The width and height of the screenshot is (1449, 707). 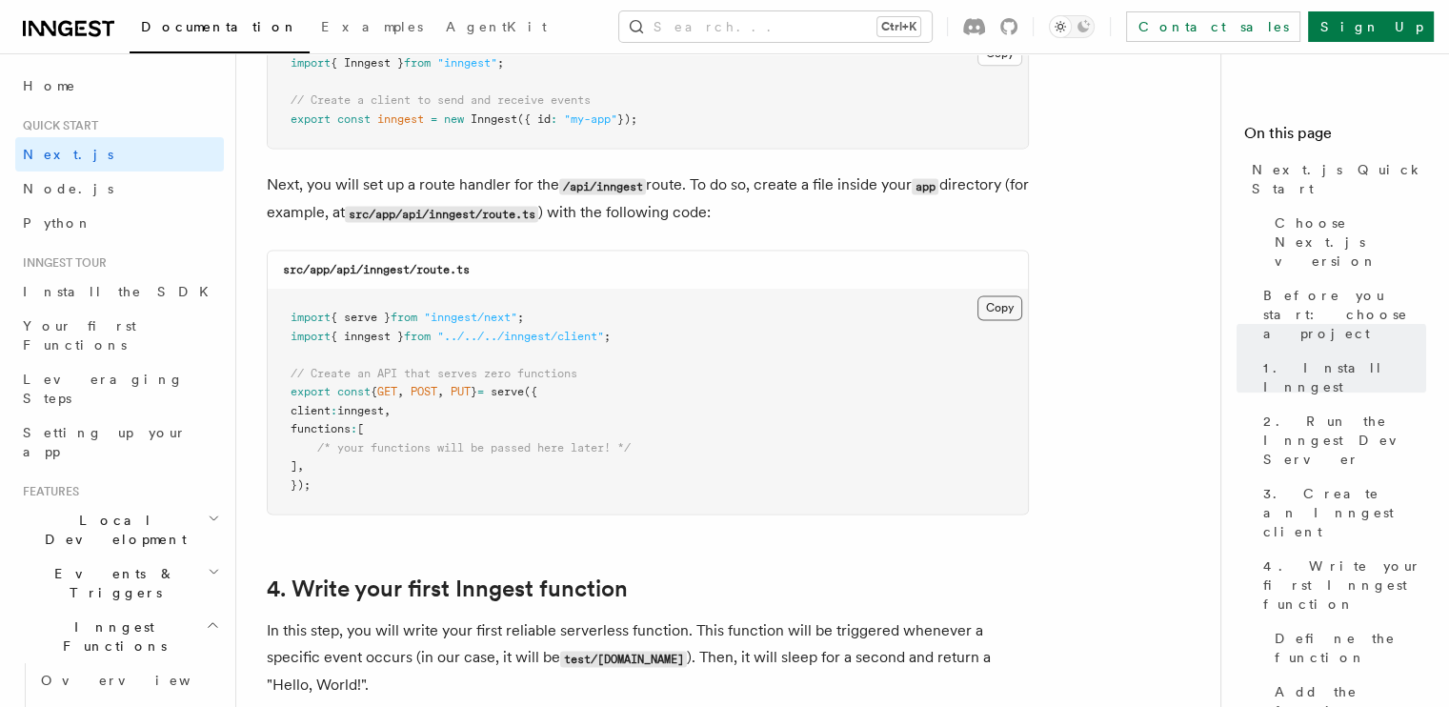 What do you see at coordinates (775, 27) in the screenshot?
I see `button: Search...Ctrl+K` at bounding box center [775, 27].